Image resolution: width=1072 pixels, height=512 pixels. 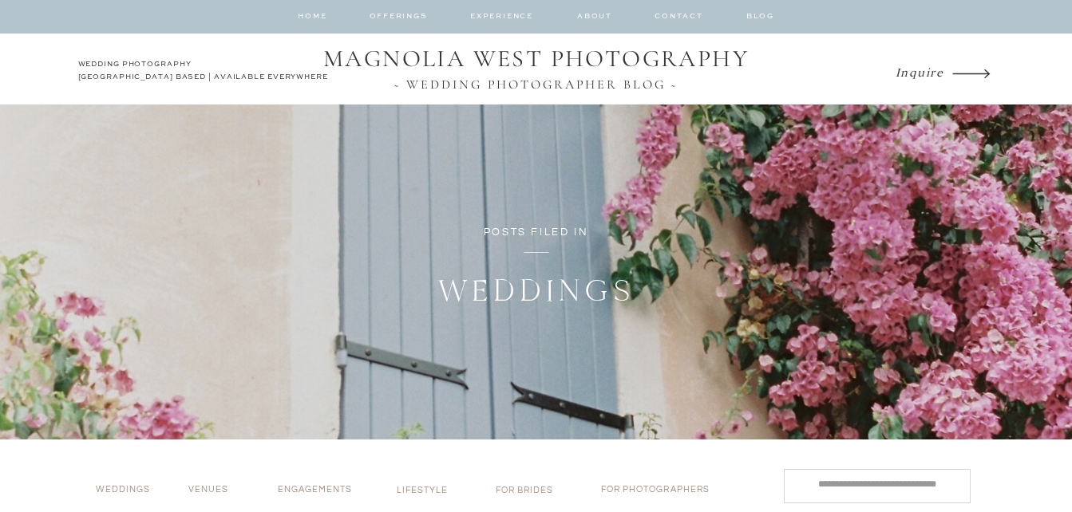 I want to click on p: for brides, so click(x=527, y=493).